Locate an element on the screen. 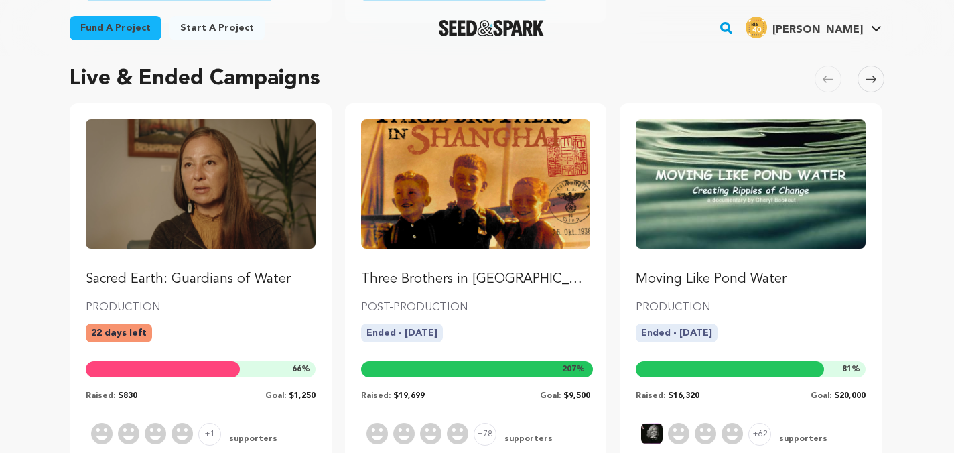 Image resolution: width=954 pixels, height=453 pixels. a: Seed&Spark Homepage is located at coordinates (491, 28).